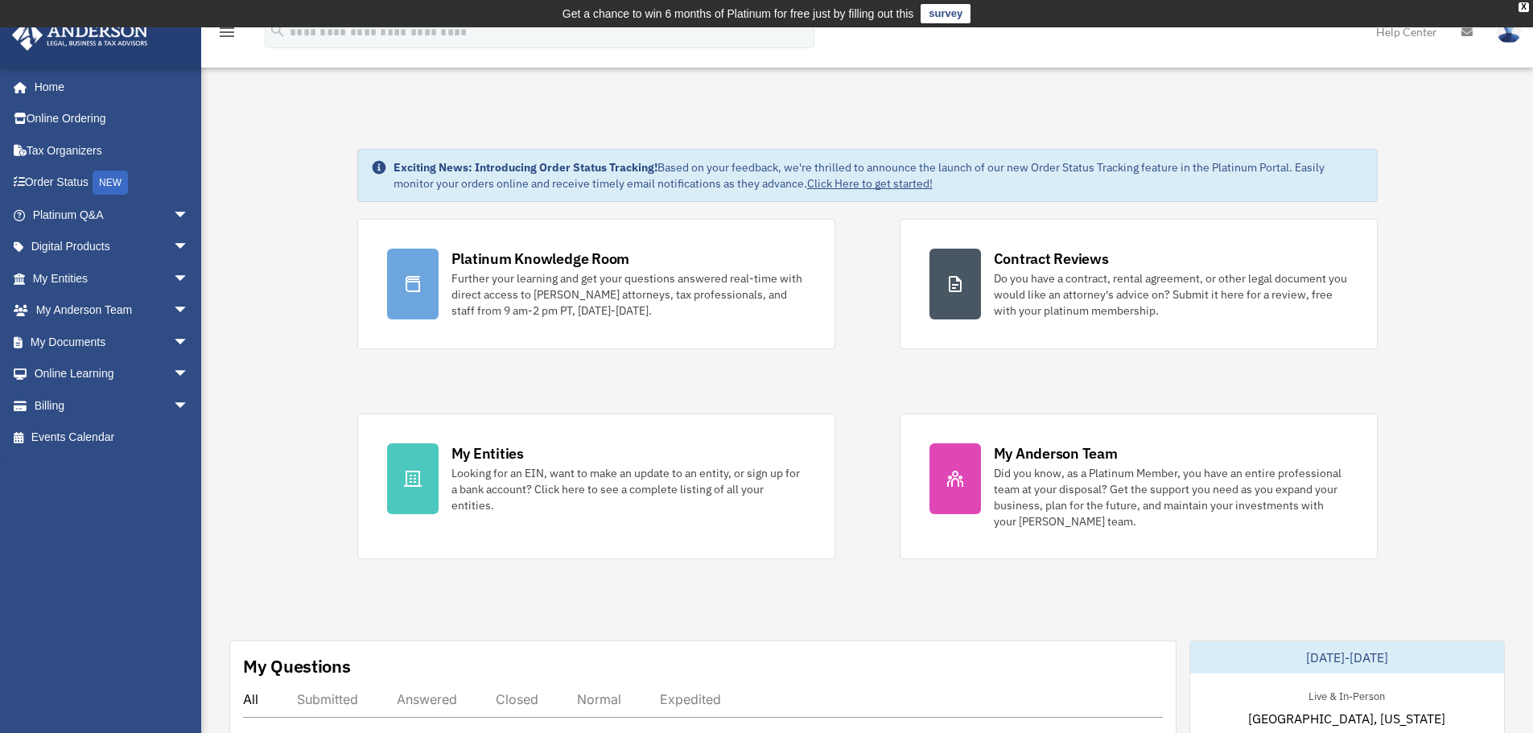 This screenshot has width=1533, height=733. Describe the element at coordinates (879, 175) in the screenshot. I see `div: Based on your feedback, we're thrilled to announce the launch of our new Order Status Tracking fe...` at that location.